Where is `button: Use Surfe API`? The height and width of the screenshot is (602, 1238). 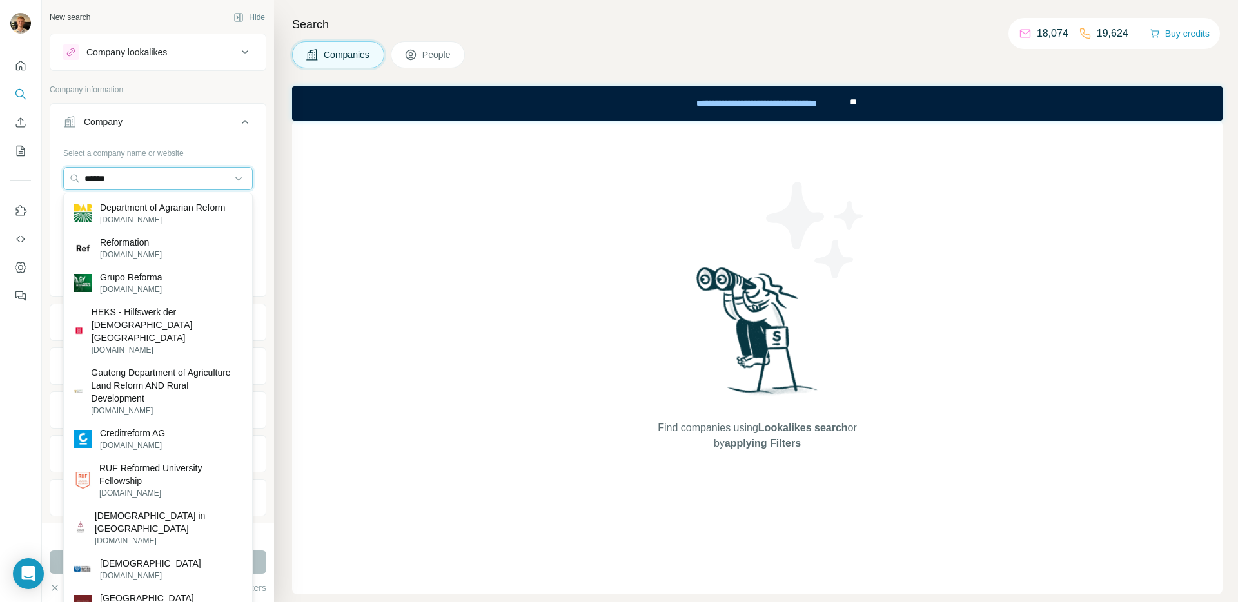 button: Use Surfe API is located at coordinates (21, 239).